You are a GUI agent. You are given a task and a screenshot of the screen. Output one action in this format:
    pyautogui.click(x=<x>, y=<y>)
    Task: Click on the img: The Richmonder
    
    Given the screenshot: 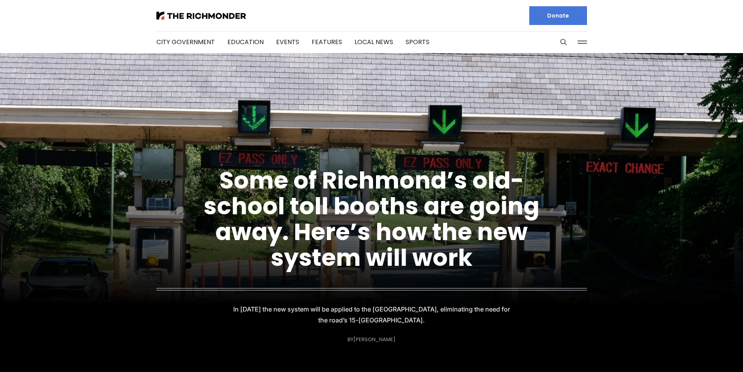 What is the action you would take?
    pyautogui.click(x=201, y=16)
    